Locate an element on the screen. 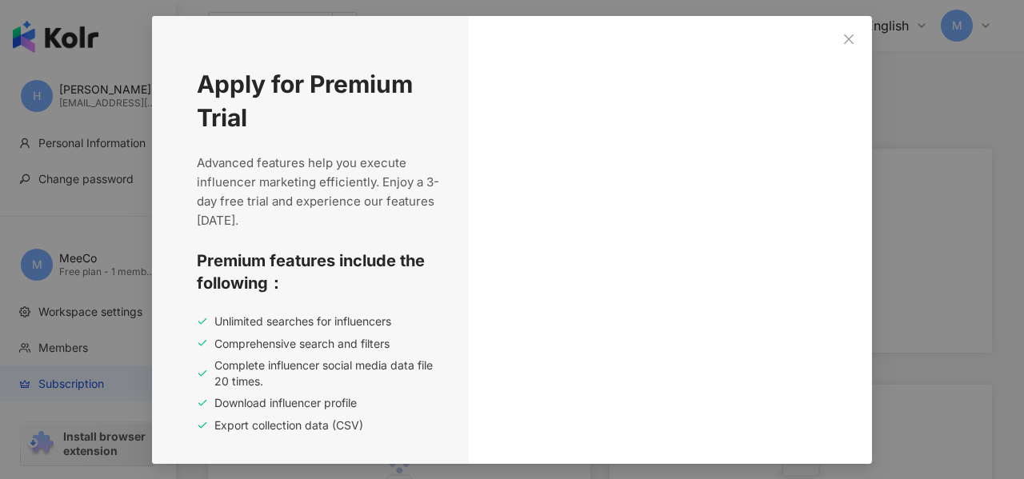  span: Apply for Premium Trial is located at coordinates (318, 101).